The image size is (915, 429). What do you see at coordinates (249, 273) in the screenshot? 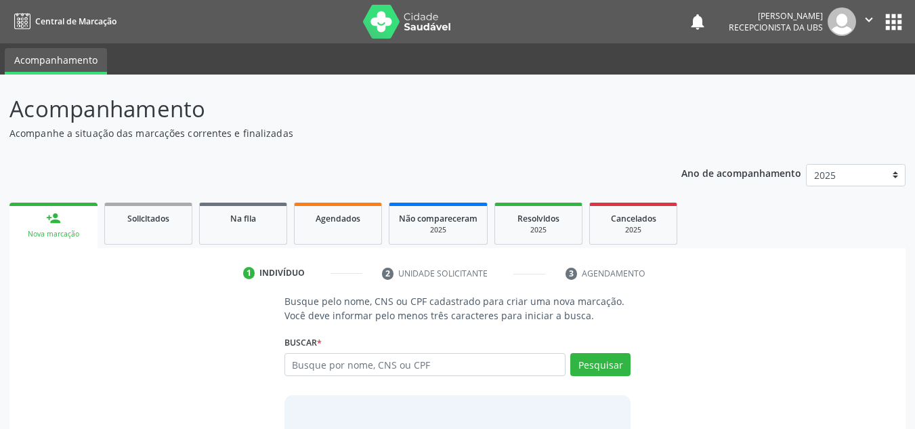
I see `div: 1` at bounding box center [249, 273].